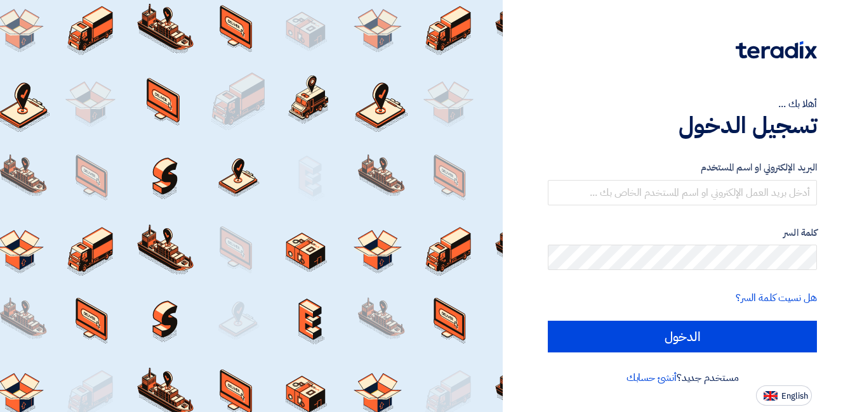 Image resolution: width=862 pixels, height=412 pixels. What do you see at coordinates (776, 298) in the screenshot?
I see `a: هل نسيت كلمة السر؟` at bounding box center [776, 298].